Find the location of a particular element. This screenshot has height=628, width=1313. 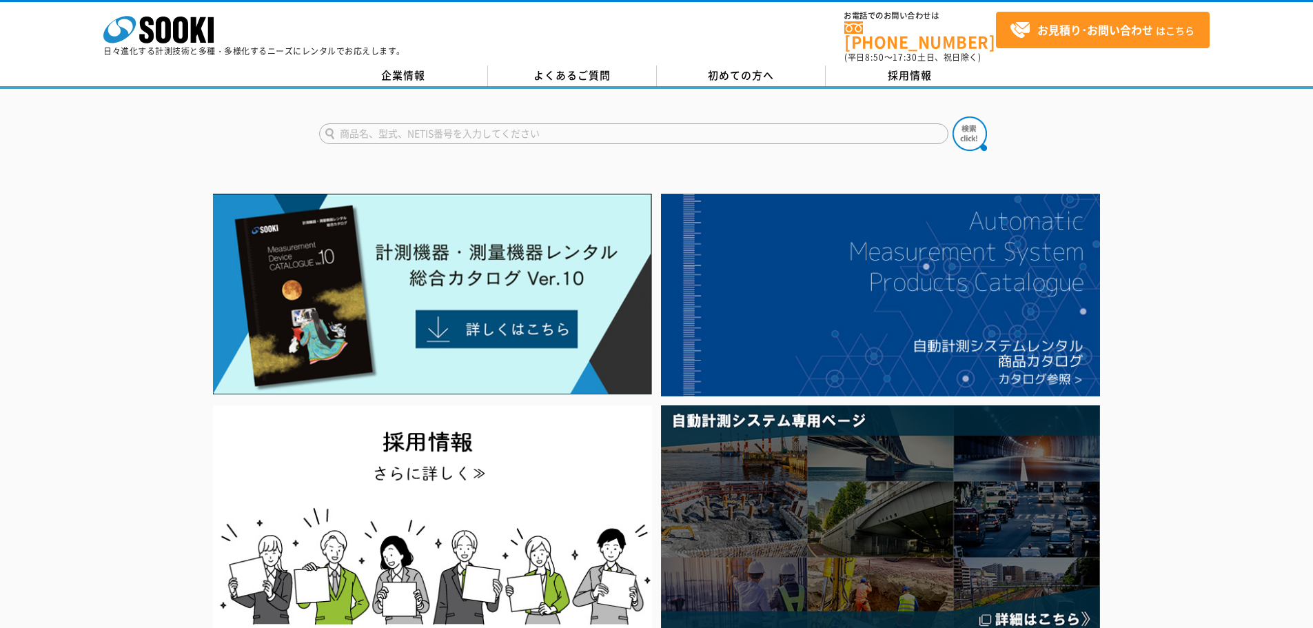

span: はこちら is located at coordinates (1102, 30).